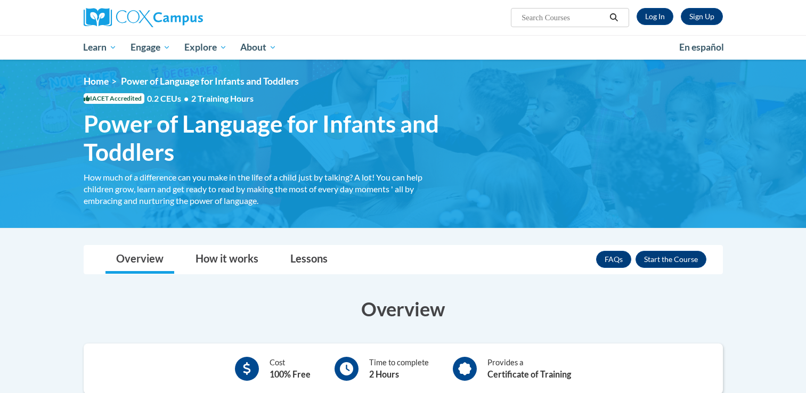 Image resolution: width=806 pixels, height=393 pixels. I want to click on a: Lessons, so click(309, 259).